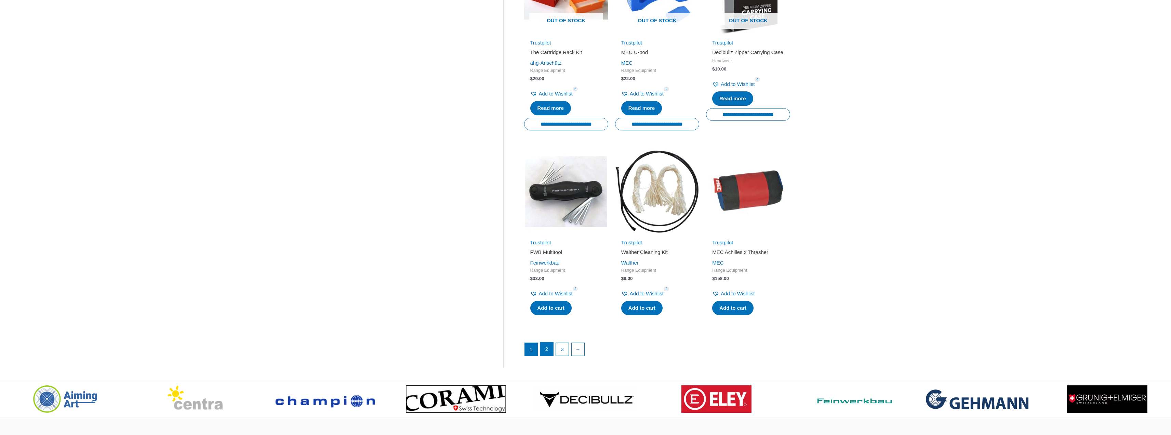 Image resolution: width=1171 pixels, height=435 pixels. What do you see at coordinates (748, 53) in the screenshot?
I see `a: Decibullz Zipper Carrying Case` at bounding box center [748, 53].